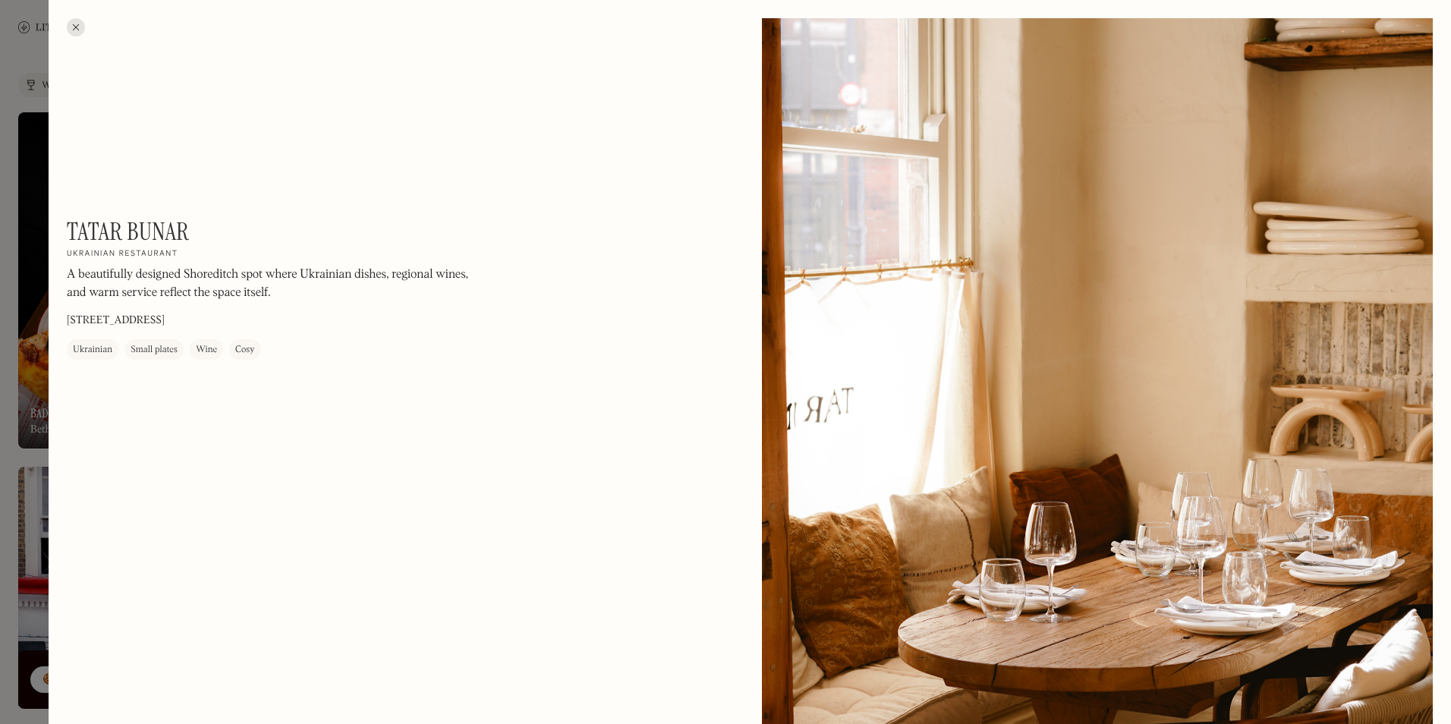 This screenshot has height=724, width=1451. Describe the element at coordinates (206, 351) in the screenshot. I see `div: Wine` at that location.